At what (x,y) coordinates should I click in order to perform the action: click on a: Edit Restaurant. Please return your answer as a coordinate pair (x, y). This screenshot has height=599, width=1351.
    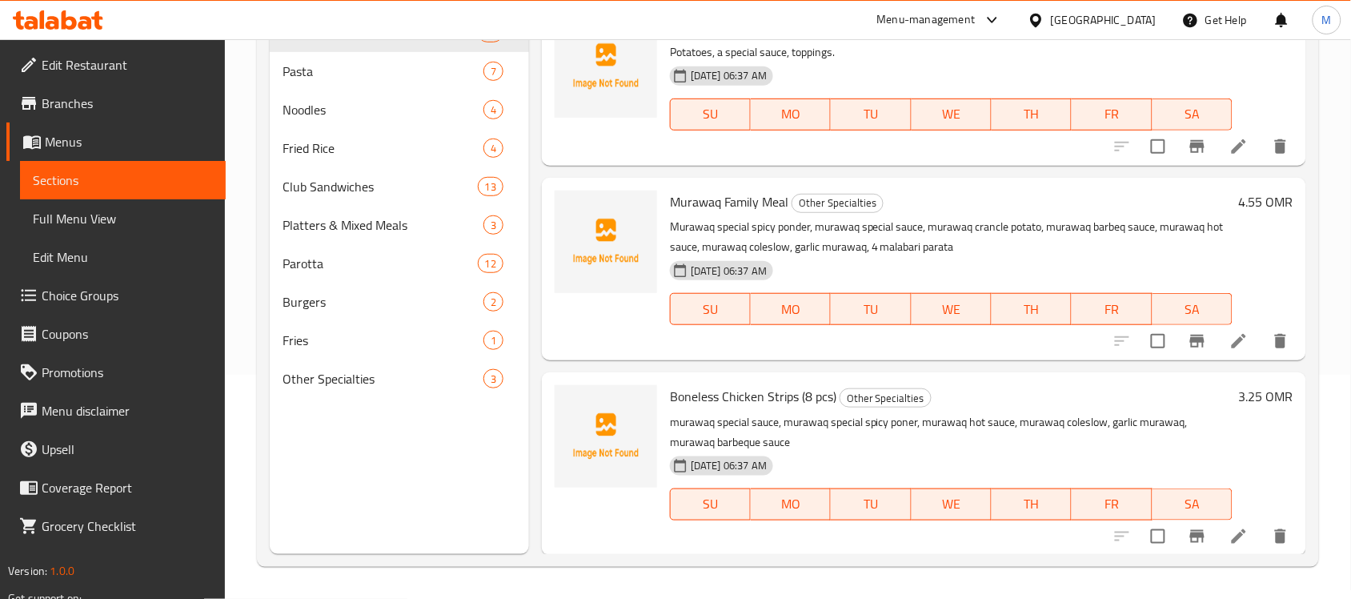
    Looking at the image, I should click on (116, 65).